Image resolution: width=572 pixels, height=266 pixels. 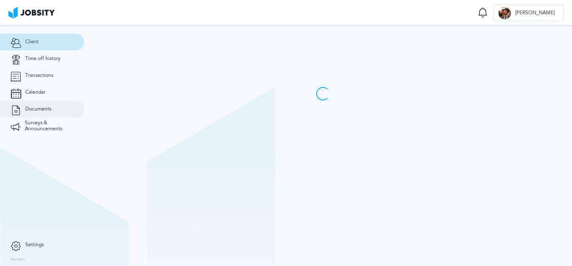 What do you see at coordinates (32, 13) in the screenshot?
I see `img: ab4bad089aa723f57921c736e9817d99.png` at bounding box center [32, 13].